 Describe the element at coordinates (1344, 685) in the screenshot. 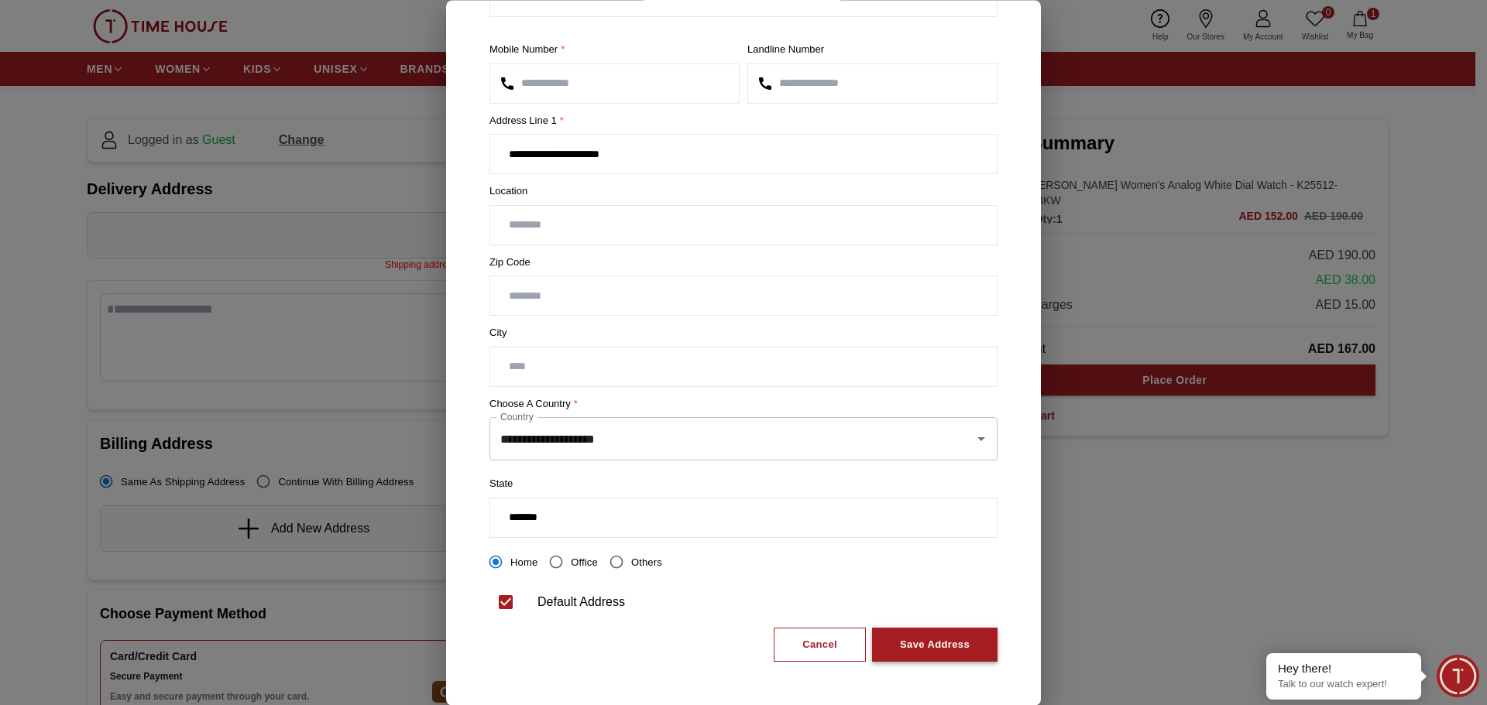

I see `p: Talk to our watch expert!` at that location.